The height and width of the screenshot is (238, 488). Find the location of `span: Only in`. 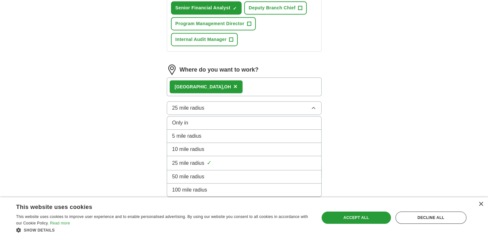

span: Only in is located at coordinates (180, 123).